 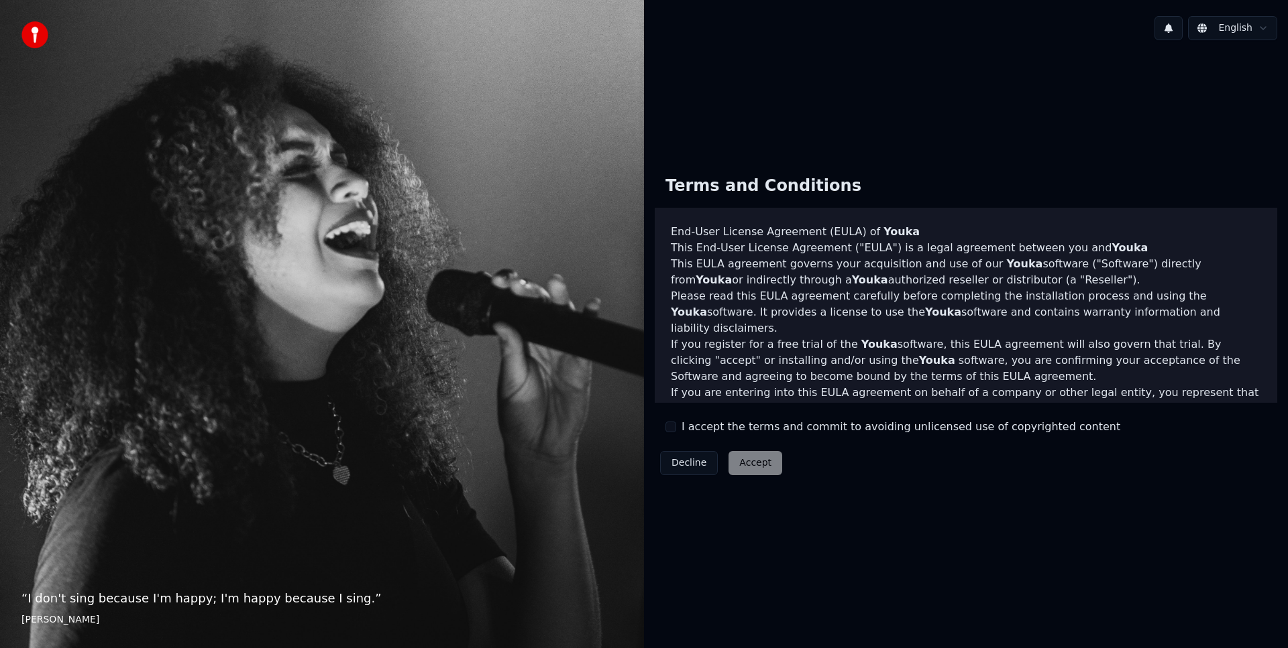 I want to click on img: youka, so click(x=35, y=35).